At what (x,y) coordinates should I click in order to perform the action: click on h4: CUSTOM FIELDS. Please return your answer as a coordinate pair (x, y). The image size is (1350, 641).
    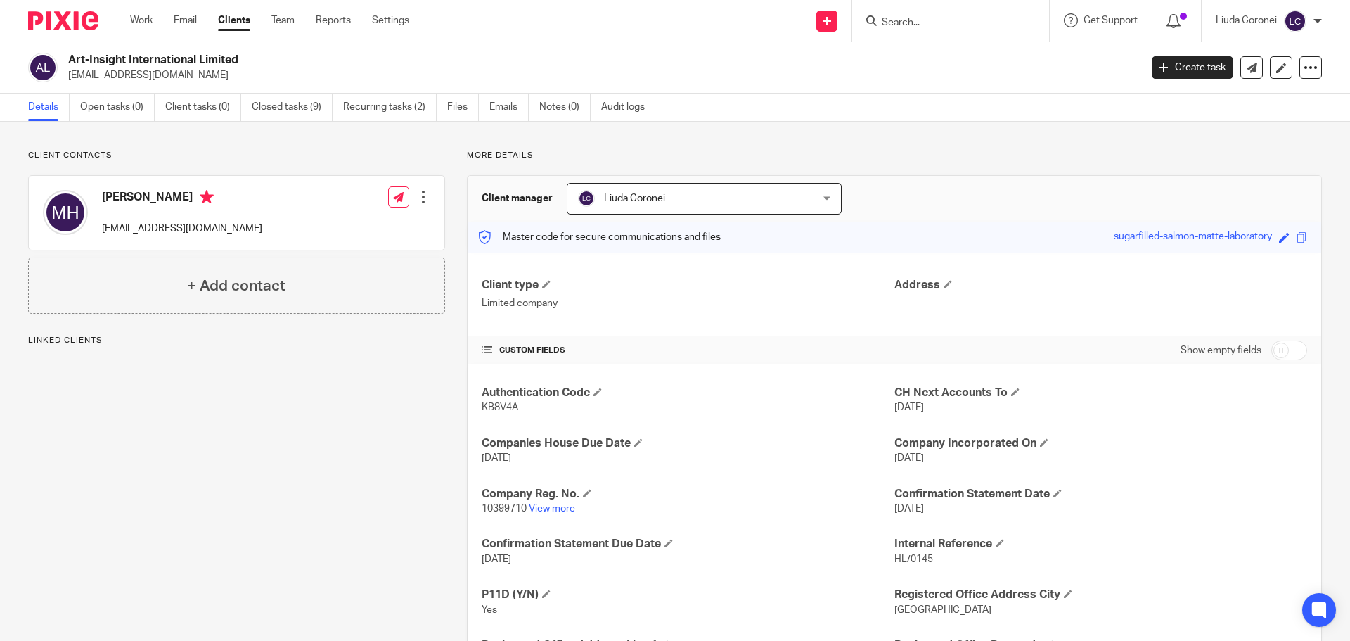
    Looking at the image, I should click on (688, 350).